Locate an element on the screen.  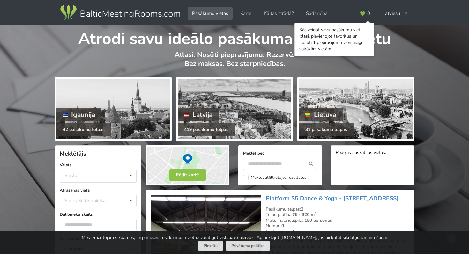
div: Maksimālā ietilpība: is located at coordinates (338, 221).